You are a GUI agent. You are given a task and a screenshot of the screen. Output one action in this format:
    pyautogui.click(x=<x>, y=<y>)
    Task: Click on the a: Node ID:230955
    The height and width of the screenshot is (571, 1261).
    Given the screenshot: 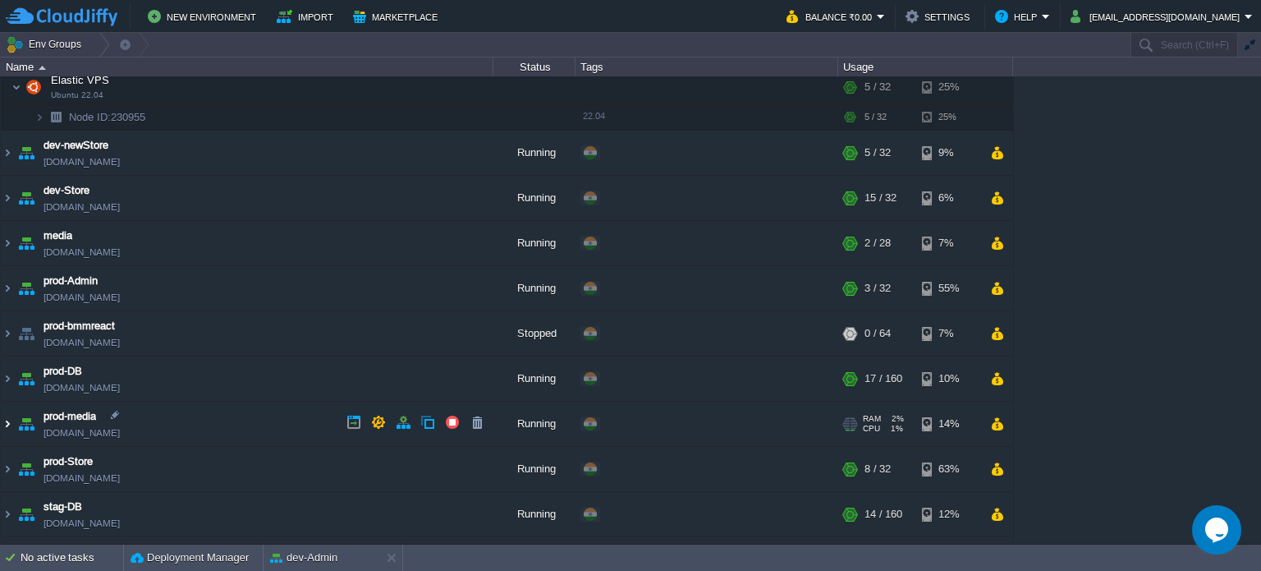 What is the action you would take?
    pyautogui.click(x=108, y=117)
    